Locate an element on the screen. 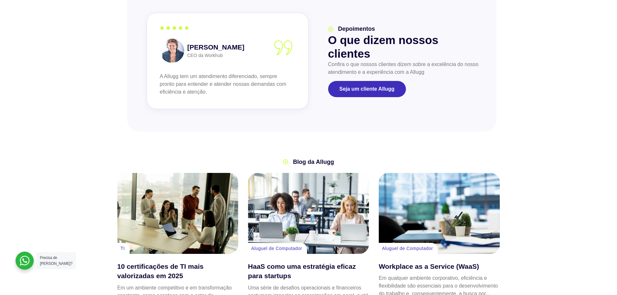  img: Andréa Migliori is located at coordinates (172, 51).